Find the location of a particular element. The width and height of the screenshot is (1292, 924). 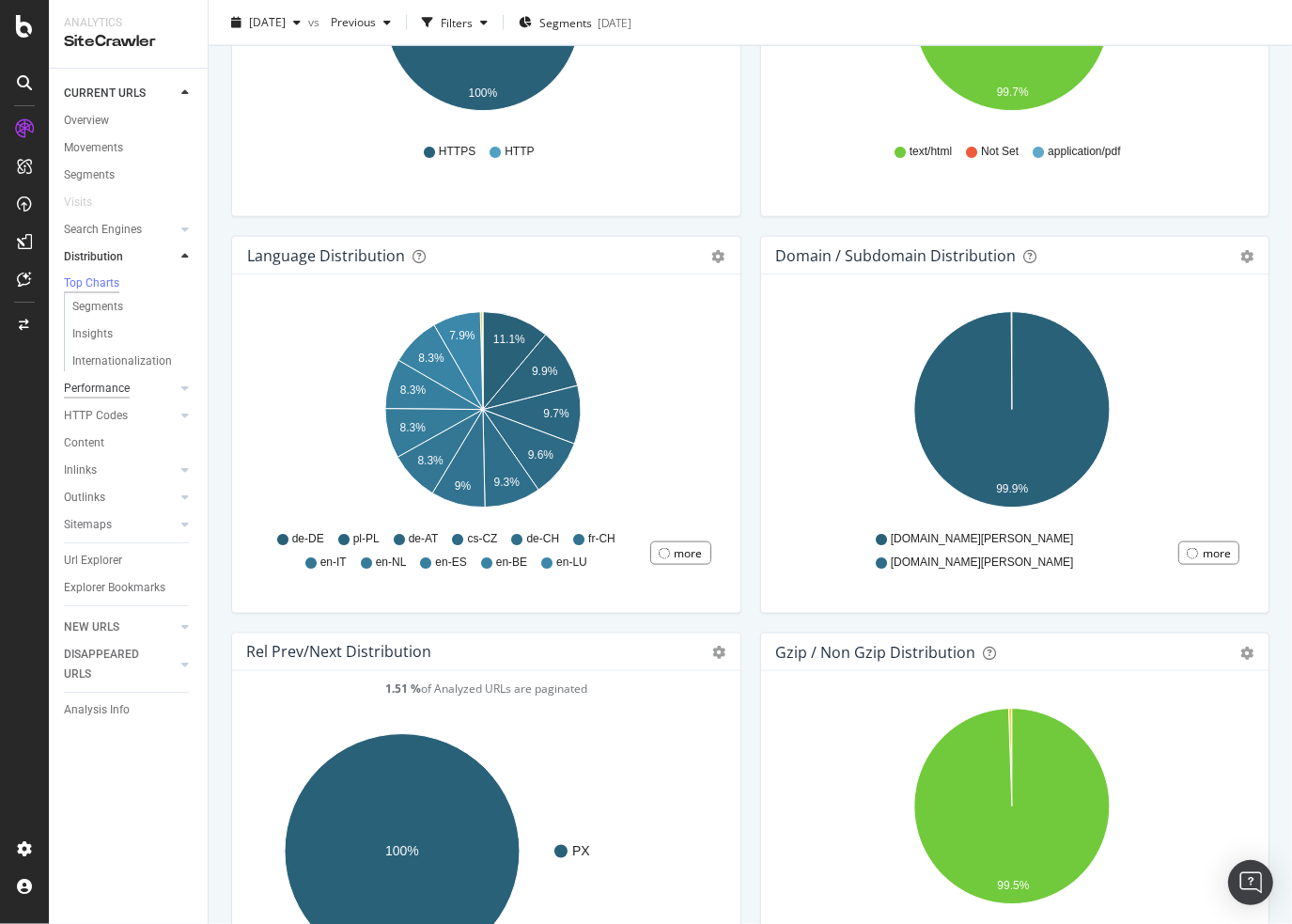

text: 11.1% is located at coordinates (510, 340).